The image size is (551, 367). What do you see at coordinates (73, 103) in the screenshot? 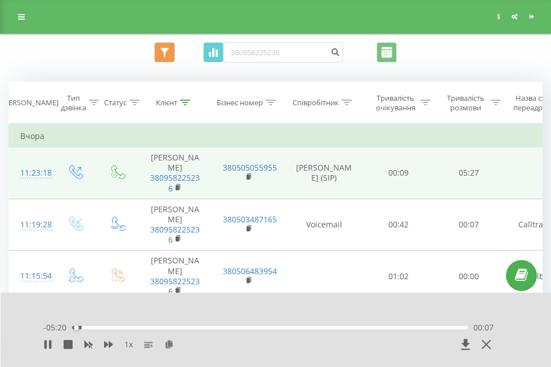
I see `div: Тип дзвінка` at bounding box center [73, 103].